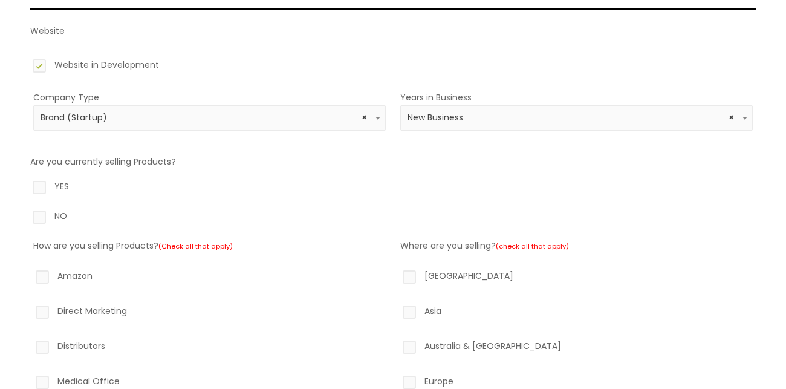 The image size is (786, 389). I want to click on label: Where are you selling?, so click(484, 245).